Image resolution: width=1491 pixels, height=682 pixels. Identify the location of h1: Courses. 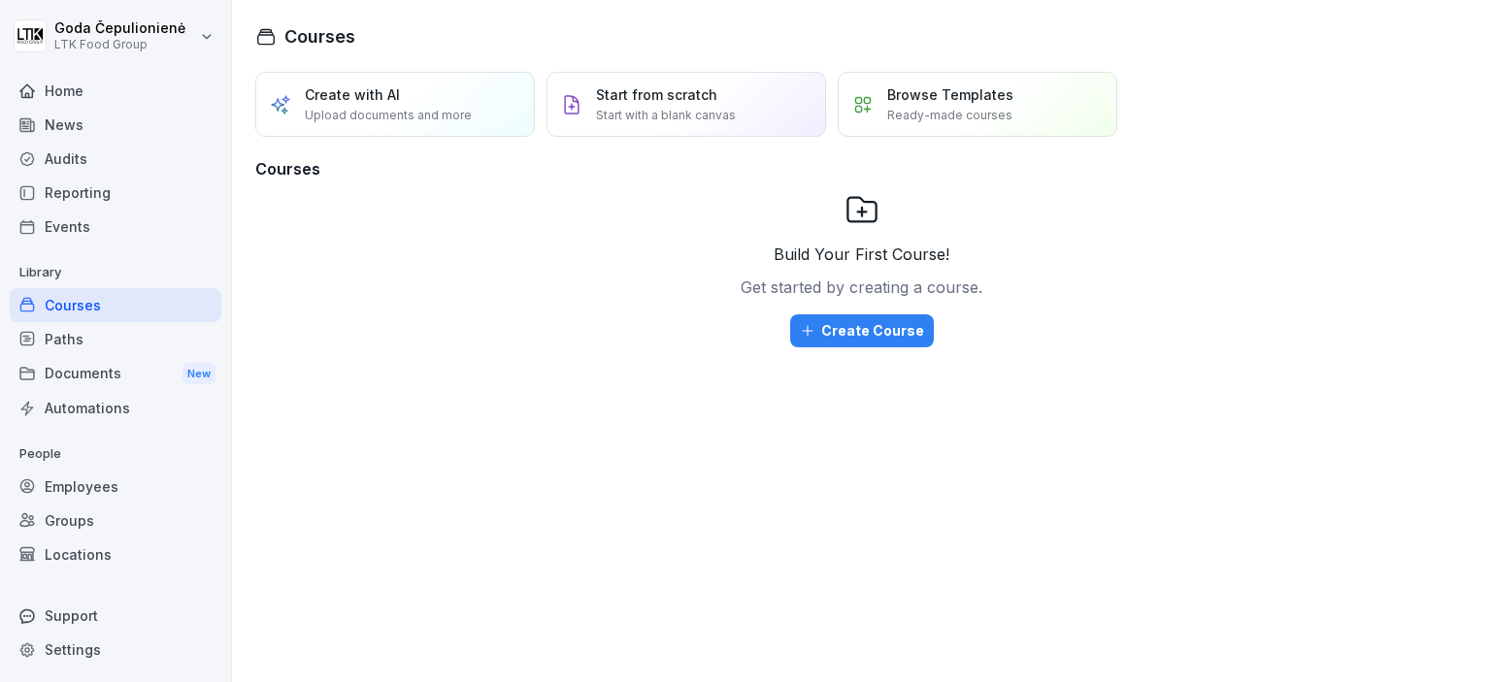
(319, 36).